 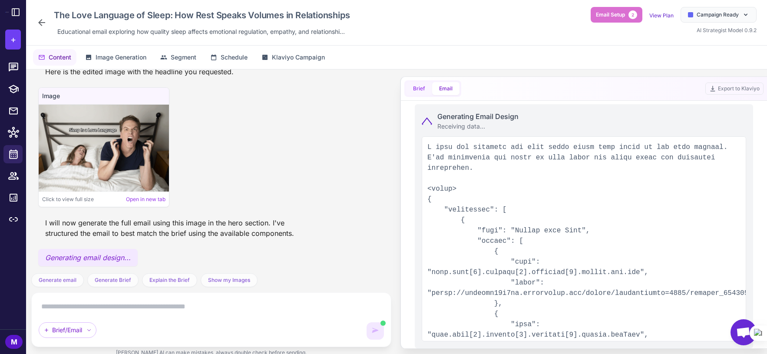 What do you see at coordinates (383, 323) in the screenshot?
I see `span: AI is generating content. You can still type but cannot send yet.` at bounding box center [383, 323].